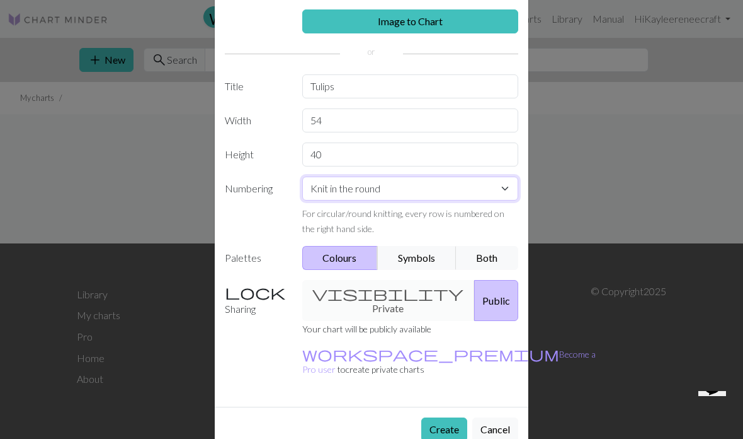 Image resolution: width=743 pixels, height=439 pixels. I want to click on a: Become a Pro user, so click(449, 361).